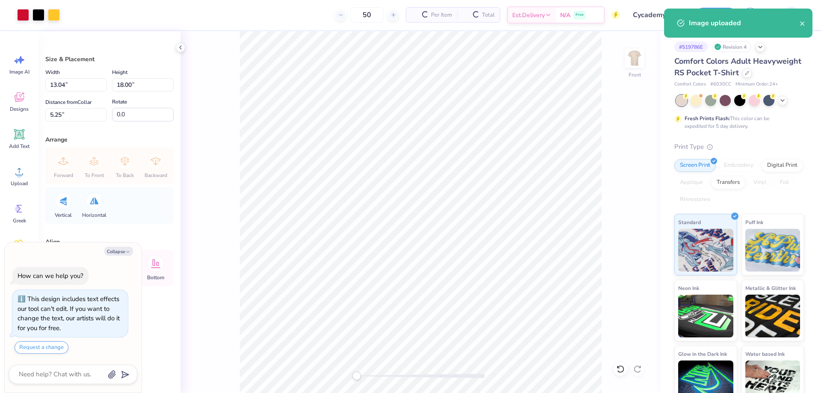 This screenshot has height=393, width=821. I want to click on span: Standard, so click(689, 222).